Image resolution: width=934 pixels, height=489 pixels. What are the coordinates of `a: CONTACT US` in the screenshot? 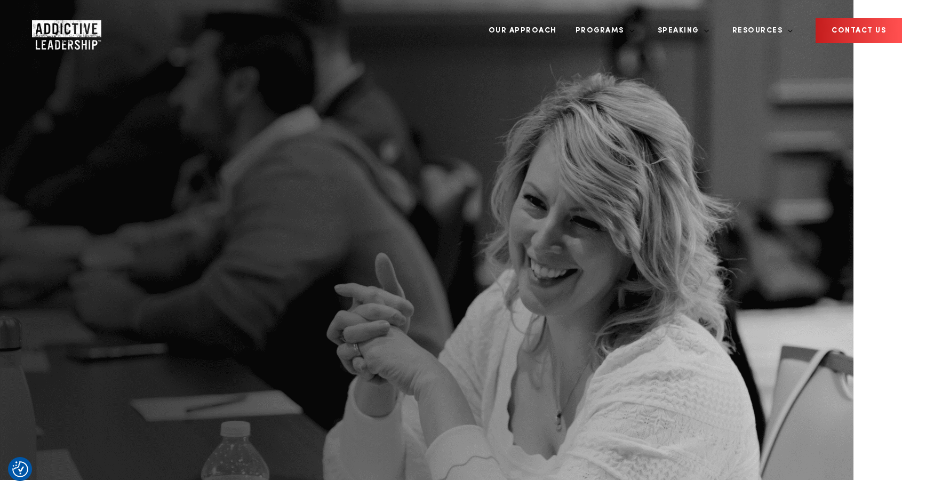 It's located at (859, 30).